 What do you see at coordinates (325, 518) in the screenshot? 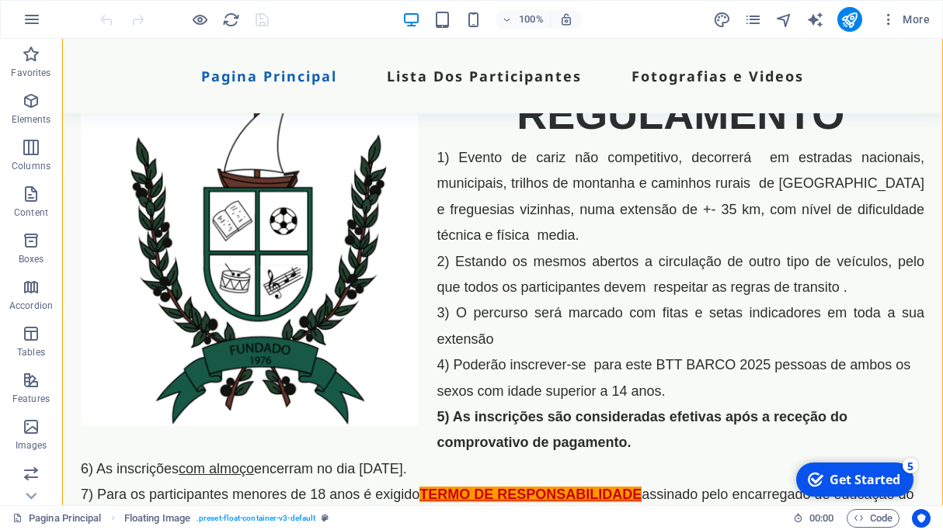
I see `i: This element is a customizable preset` at bounding box center [325, 518].